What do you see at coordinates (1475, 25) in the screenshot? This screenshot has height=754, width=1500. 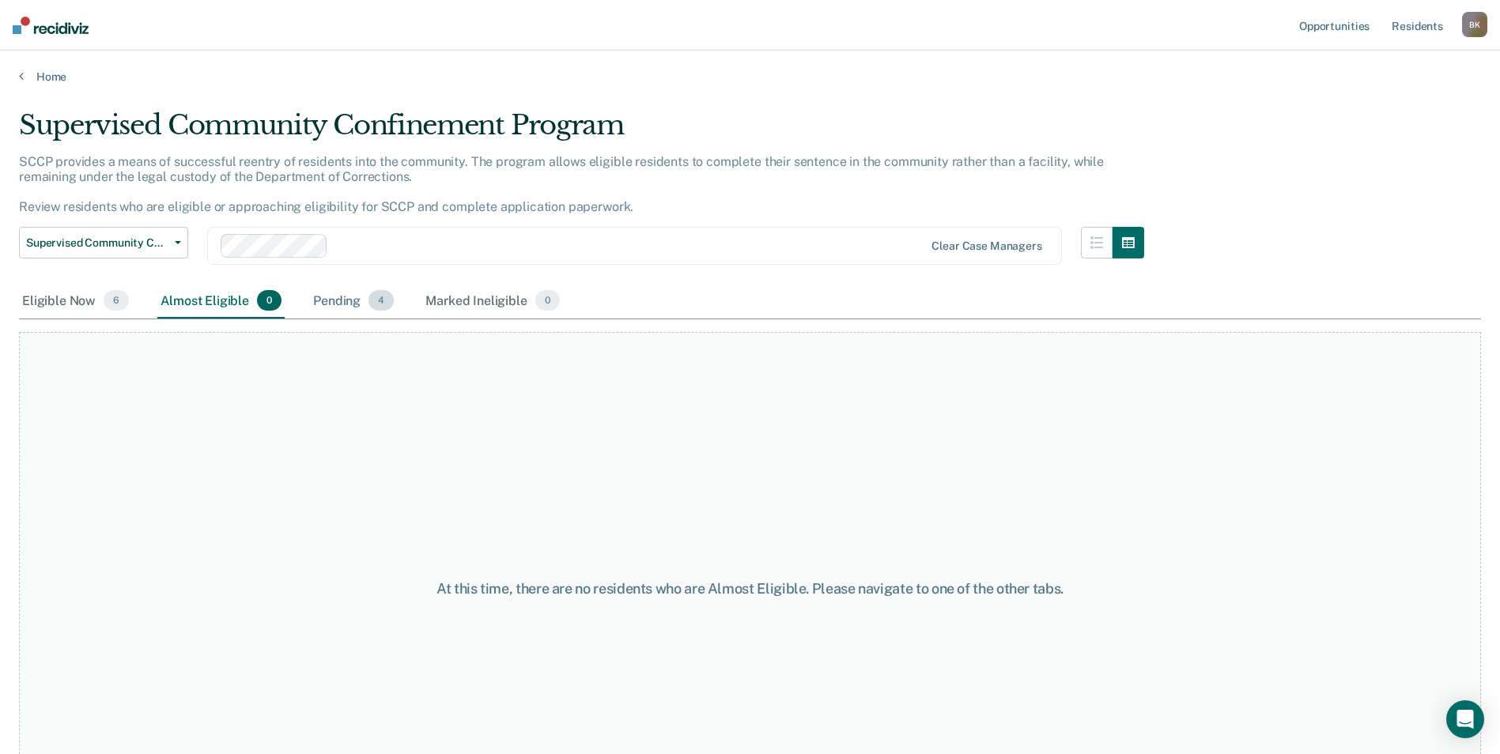 I see `button: BK` at bounding box center [1475, 25].